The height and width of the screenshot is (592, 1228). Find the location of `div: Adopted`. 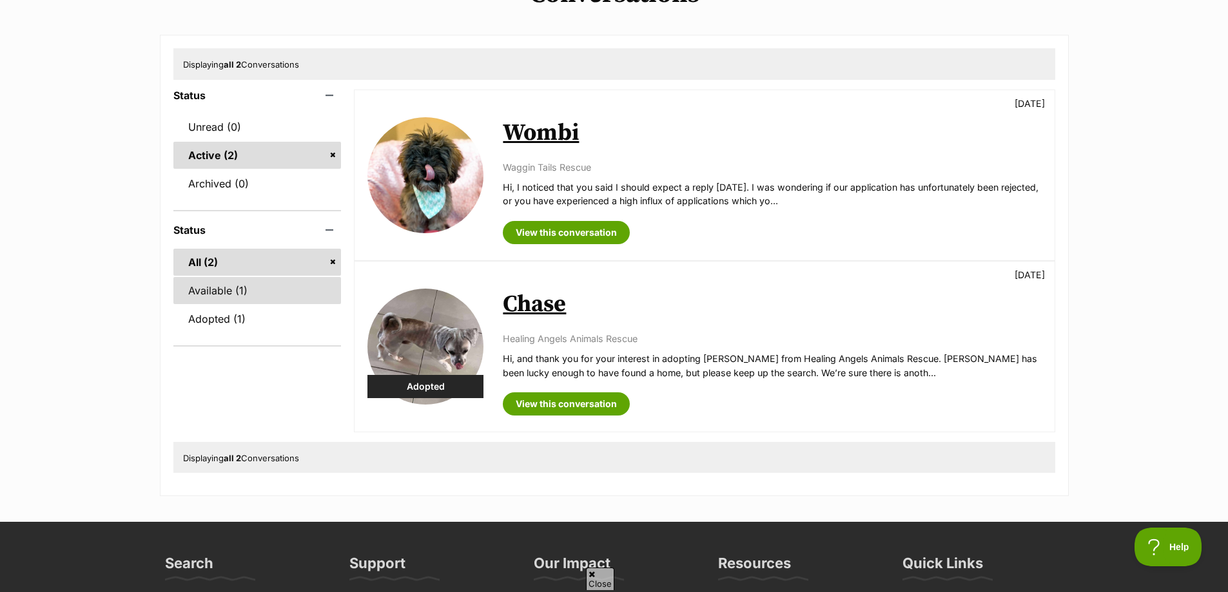

div: Adopted is located at coordinates (425, 387).